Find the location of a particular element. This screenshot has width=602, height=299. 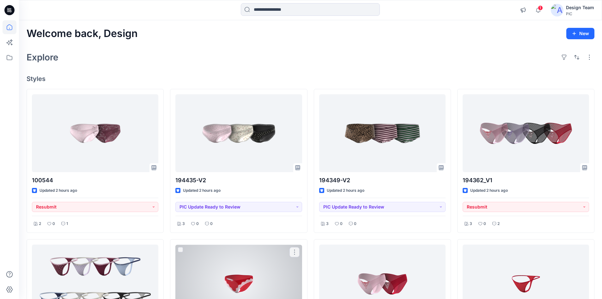

p: 194362_V1 is located at coordinates (526, 180).